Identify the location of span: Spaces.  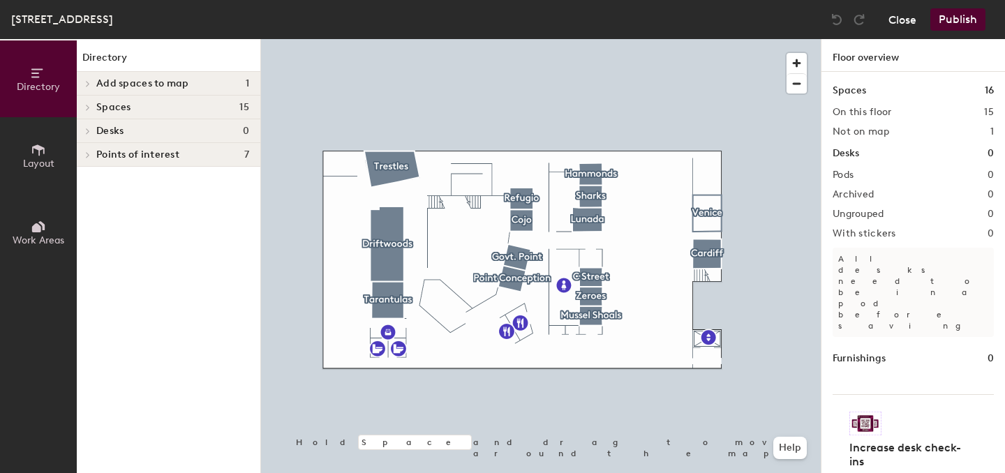
(114, 107).